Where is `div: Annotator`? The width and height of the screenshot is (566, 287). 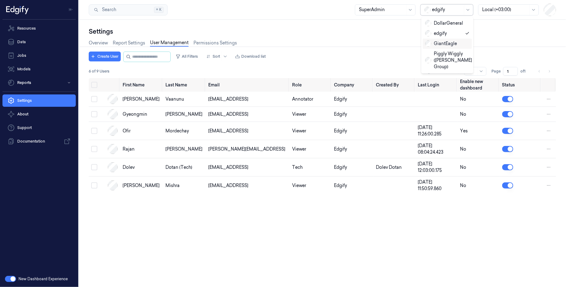
div: Annotator is located at coordinates (311, 99).